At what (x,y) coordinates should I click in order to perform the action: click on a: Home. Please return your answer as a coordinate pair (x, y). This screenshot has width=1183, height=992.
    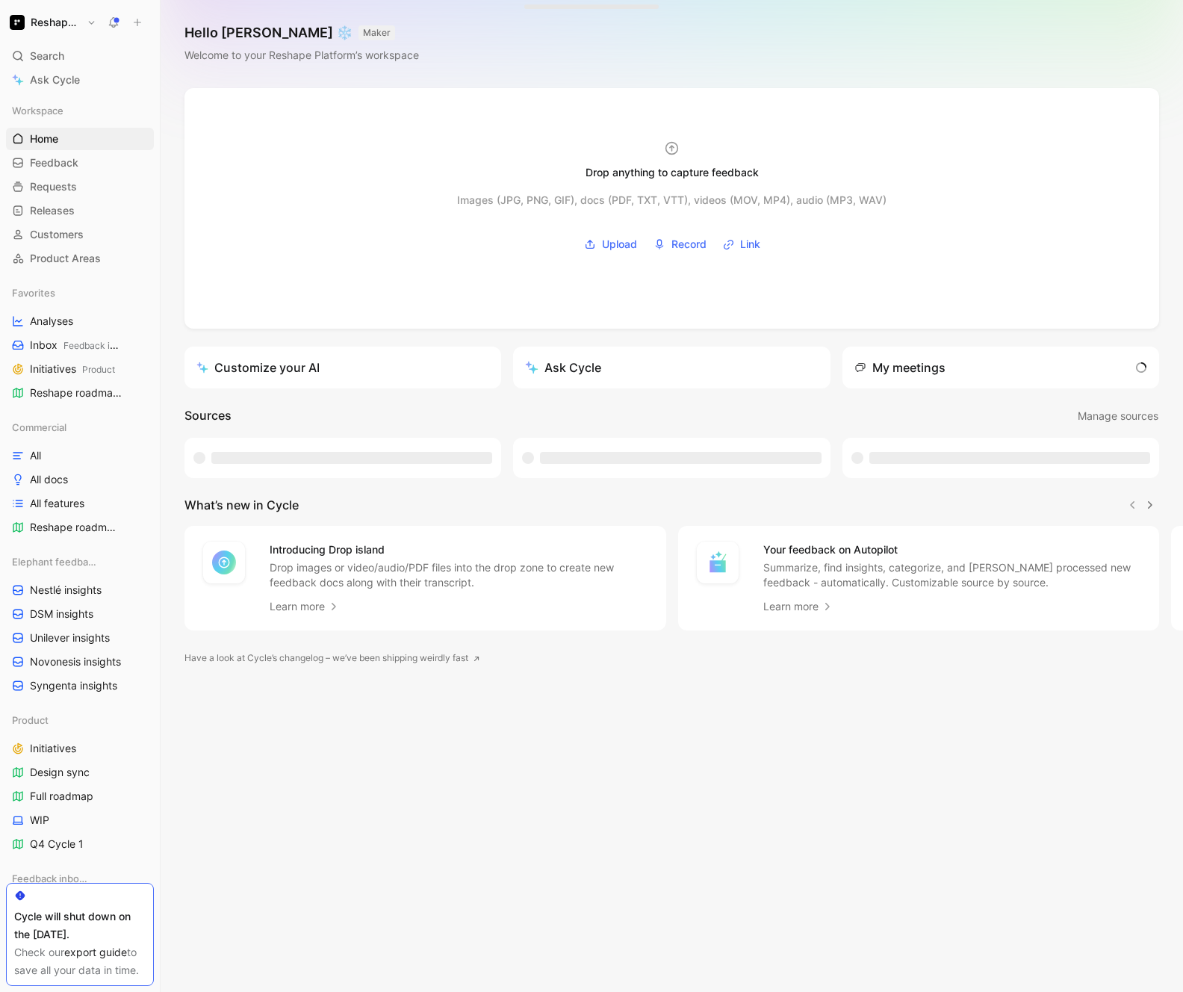
    Looking at the image, I should click on (80, 139).